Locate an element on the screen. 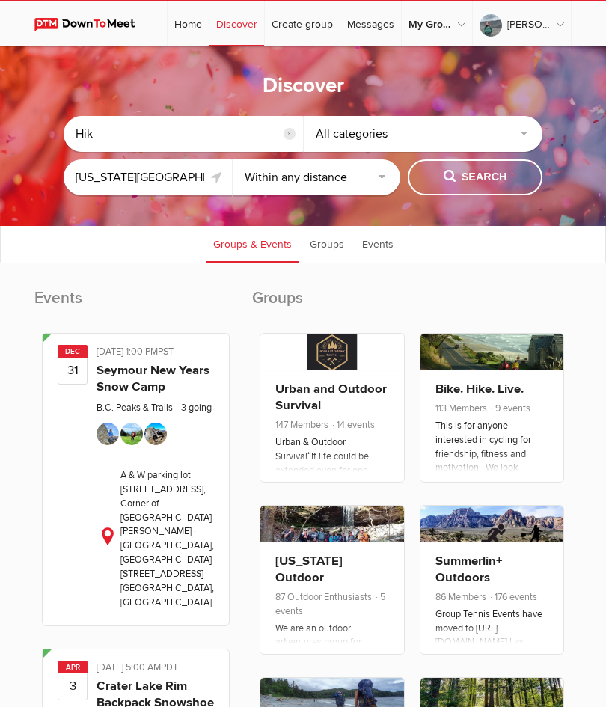 The height and width of the screenshot is (707, 606). span: 86 Members is located at coordinates (461, 597).